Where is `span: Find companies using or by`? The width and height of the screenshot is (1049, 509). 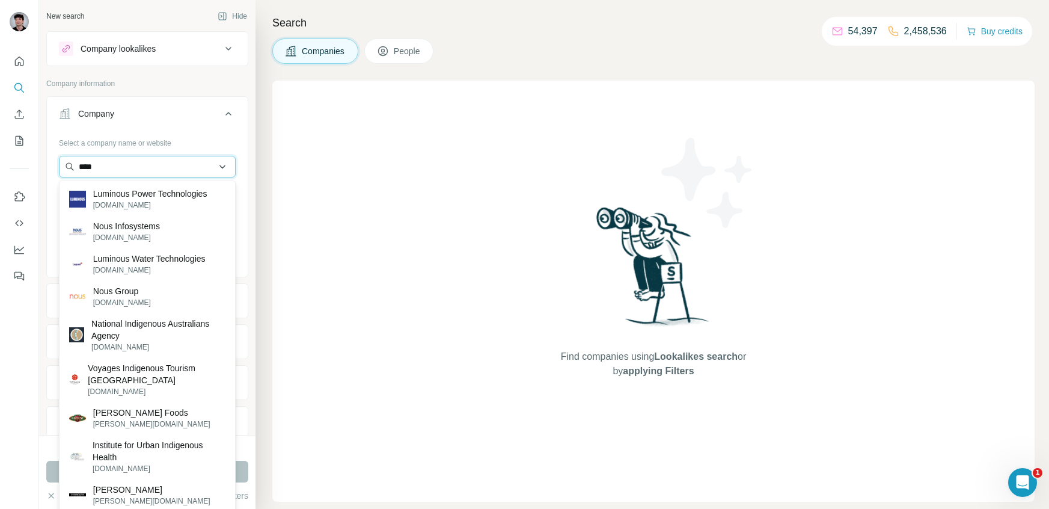
span: Find companies using or by is located at coordinates (654, 364).